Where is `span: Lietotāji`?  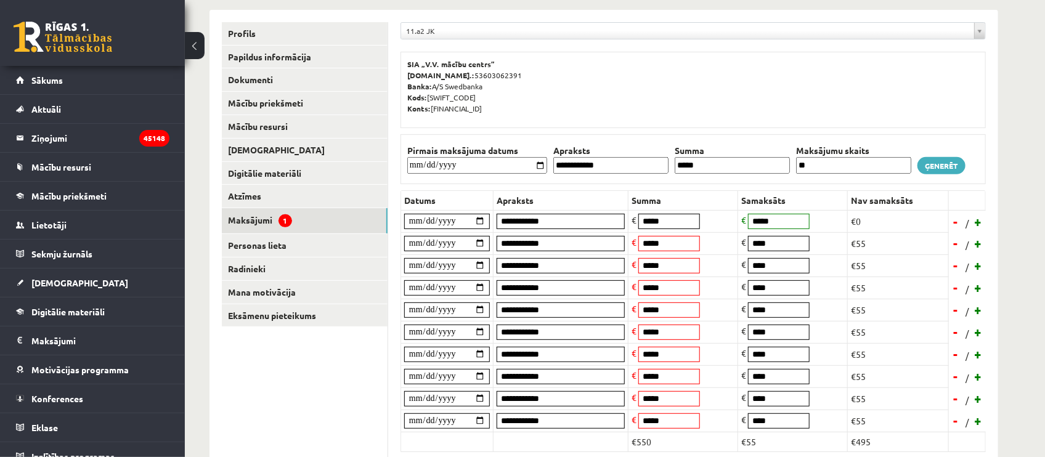
span: Lietotāji is located at coordinates (49, 225).